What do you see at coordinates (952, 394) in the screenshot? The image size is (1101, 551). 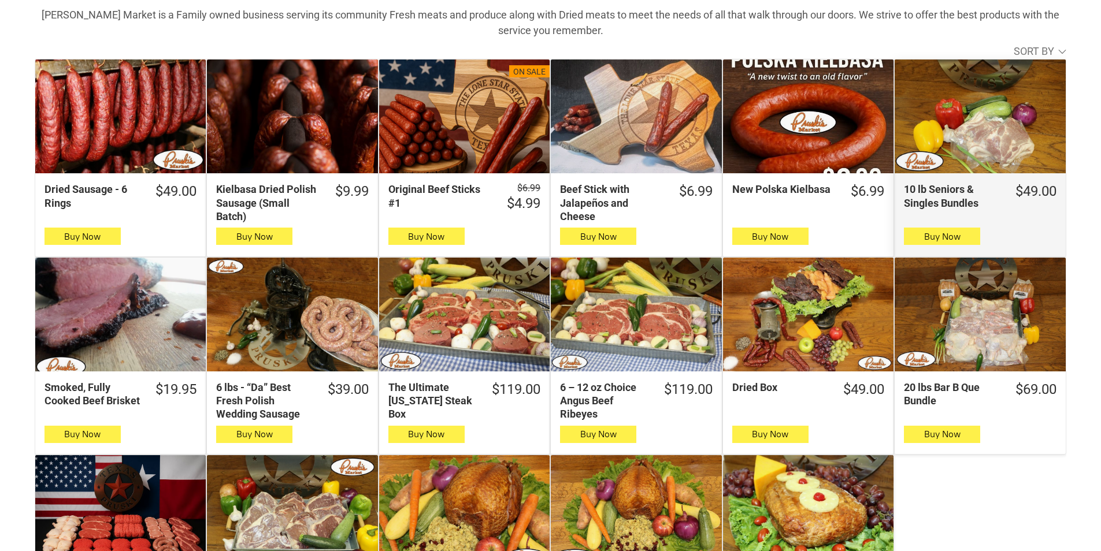 I see `div: 20 lbs Bar B Que Bundle` at bounding box center [952, 394].